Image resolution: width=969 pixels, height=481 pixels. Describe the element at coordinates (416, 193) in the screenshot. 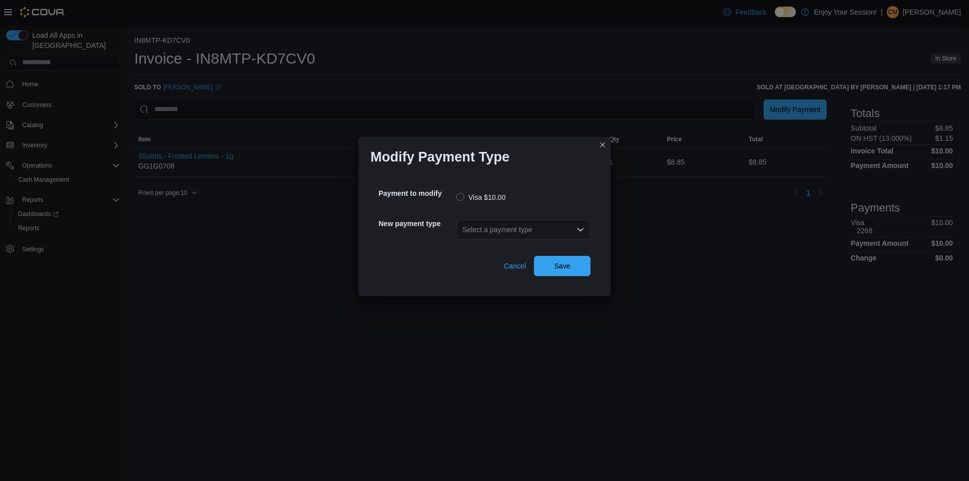

I see `h5: Payment to modify` at that location.